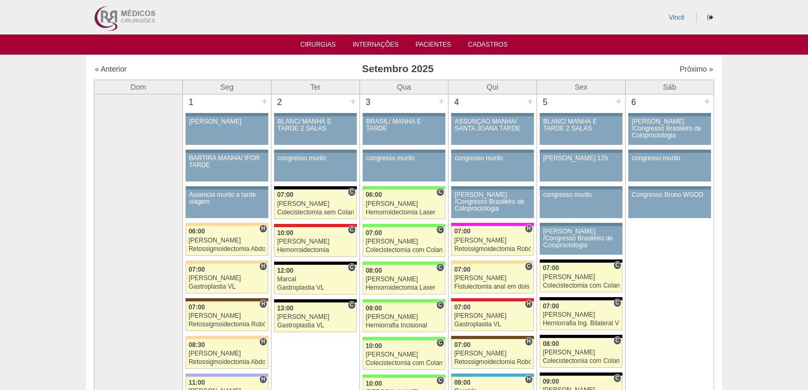  I want to click on a: BLANC/ MANHÃ E TARDE 2 SALAS, so click(315, 130).